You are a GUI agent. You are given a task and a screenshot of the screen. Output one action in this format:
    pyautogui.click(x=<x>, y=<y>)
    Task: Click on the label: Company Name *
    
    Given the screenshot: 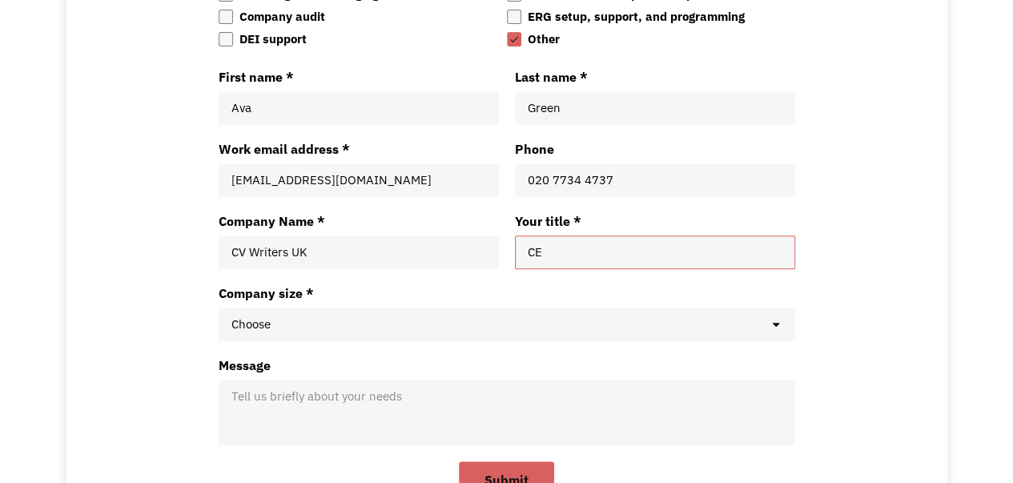 What is the action you would take?
    pyautogui.click(x=359, y=221)
    